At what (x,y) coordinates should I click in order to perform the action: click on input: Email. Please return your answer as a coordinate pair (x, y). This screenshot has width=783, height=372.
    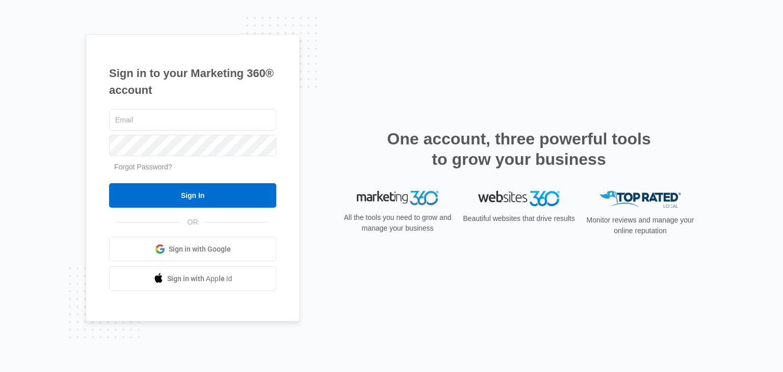
    Looking at the image, I should click on (193, 120).